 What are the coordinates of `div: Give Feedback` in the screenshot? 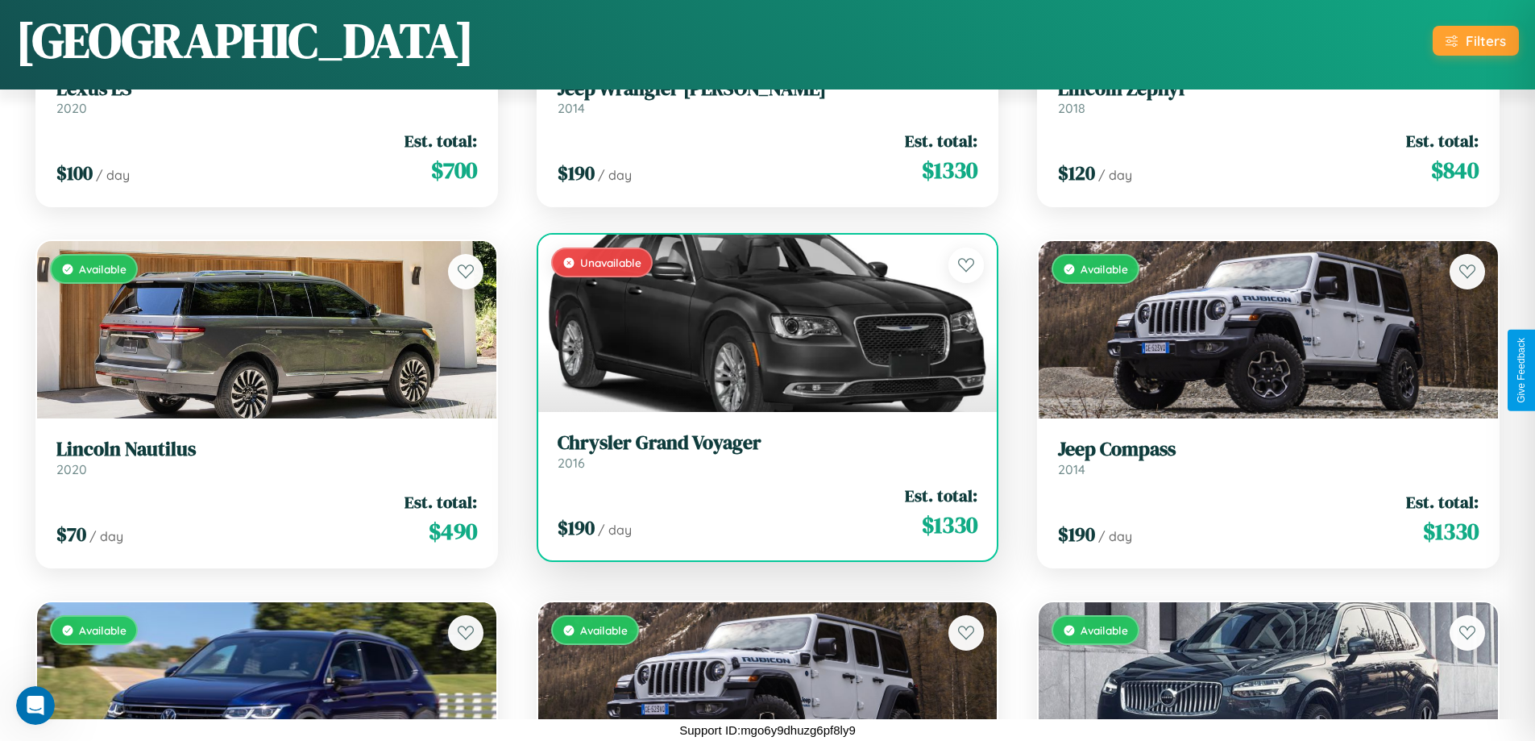 It's located at (1522, 370).